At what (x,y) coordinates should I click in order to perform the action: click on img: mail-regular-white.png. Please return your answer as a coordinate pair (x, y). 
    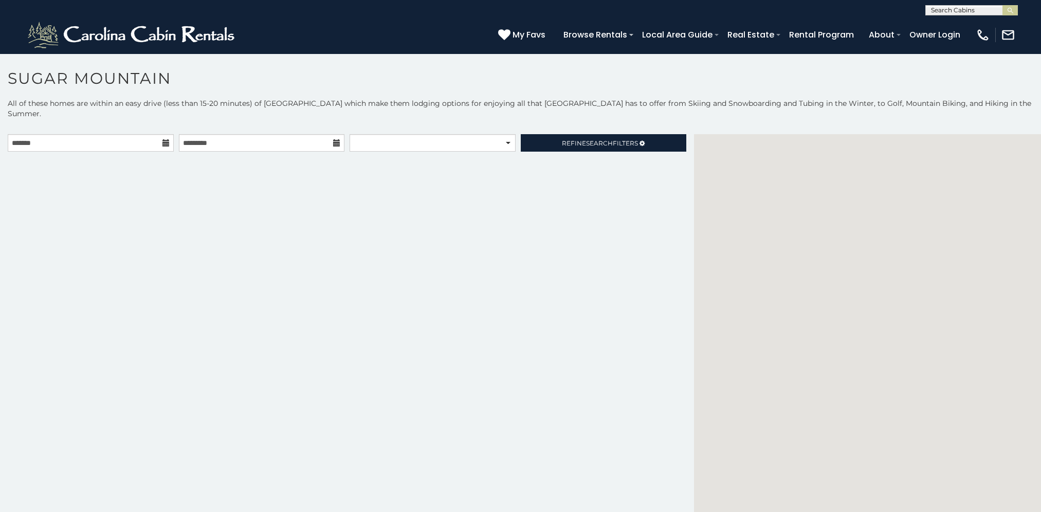
    Looking at the image, I should click on (1009, 35).